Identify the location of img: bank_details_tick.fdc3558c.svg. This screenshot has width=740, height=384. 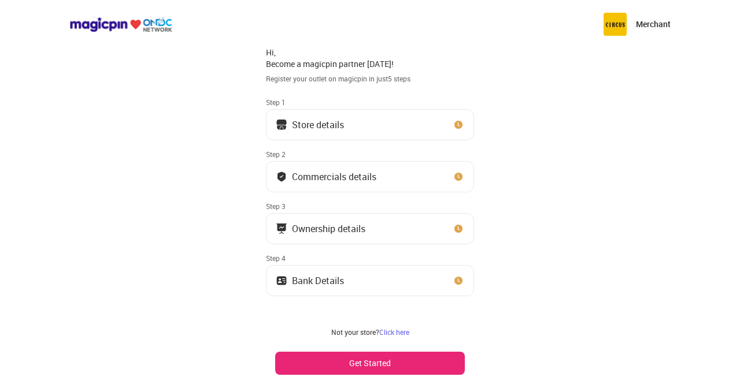
(282, 177).